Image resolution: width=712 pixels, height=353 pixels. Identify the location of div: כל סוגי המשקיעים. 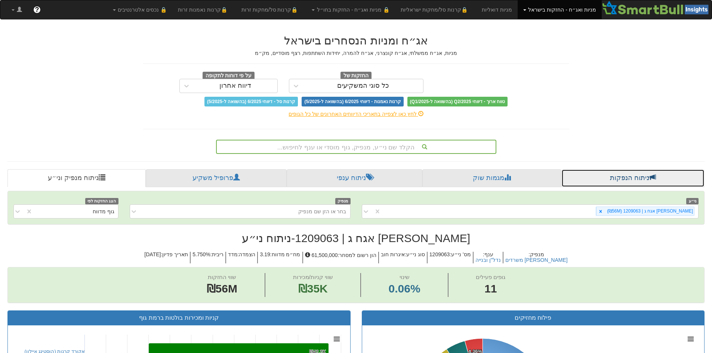
(363, 86).